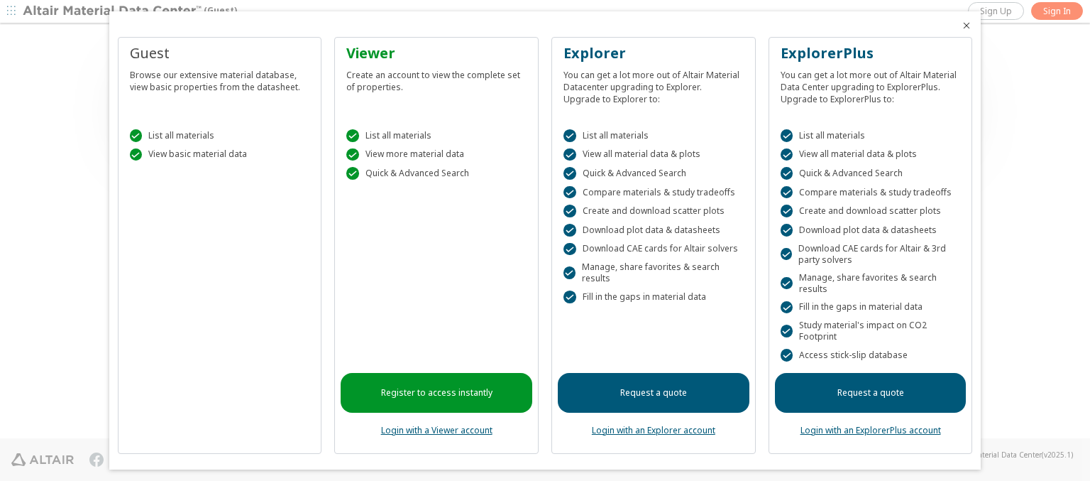  I want to click on div: You can get a lot more out of Altair Material Datacenter upgrading to Explorer. Upgrade to Explor..., so click(654, 84).